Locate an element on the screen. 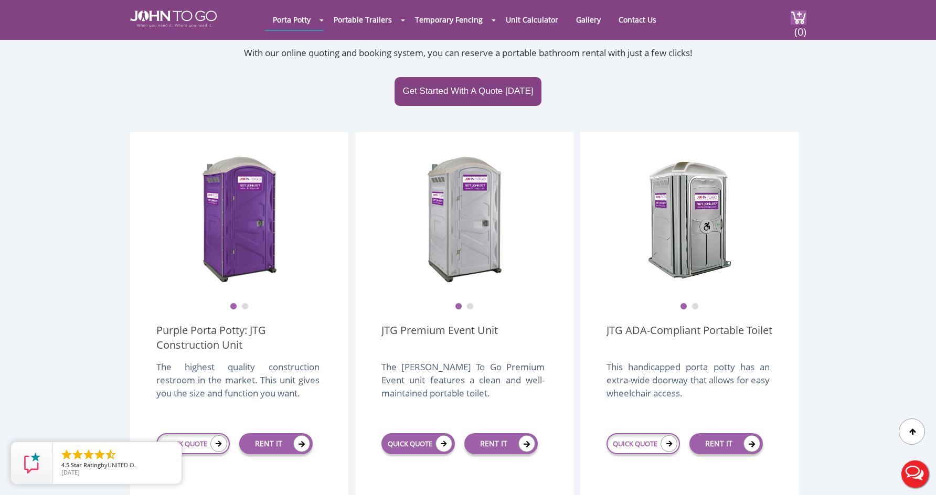  button: Live Chat is located at coordinates (915, 474).